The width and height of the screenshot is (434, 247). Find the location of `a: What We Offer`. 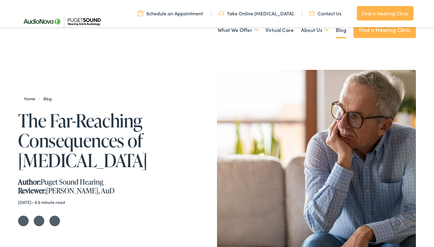

a: What We Offer is located at coordinates (238, 30).